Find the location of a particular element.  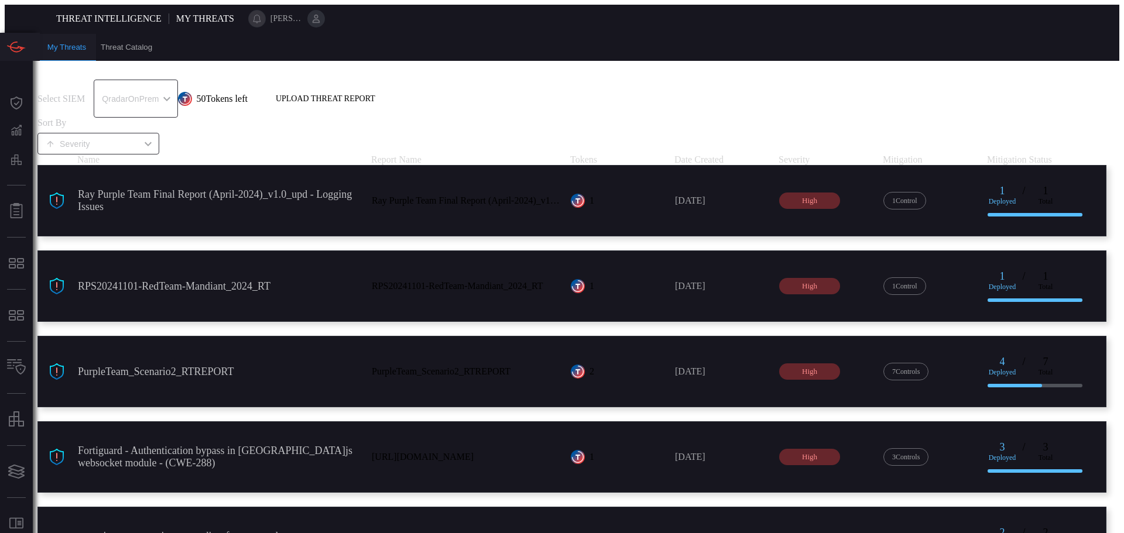

span: date created is located at coordinates (722, 160).